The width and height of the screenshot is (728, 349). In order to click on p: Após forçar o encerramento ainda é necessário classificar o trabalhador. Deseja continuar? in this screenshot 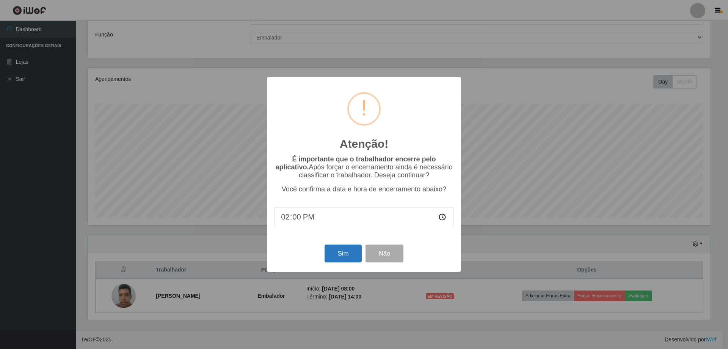, I will do `click(364, 167)`.